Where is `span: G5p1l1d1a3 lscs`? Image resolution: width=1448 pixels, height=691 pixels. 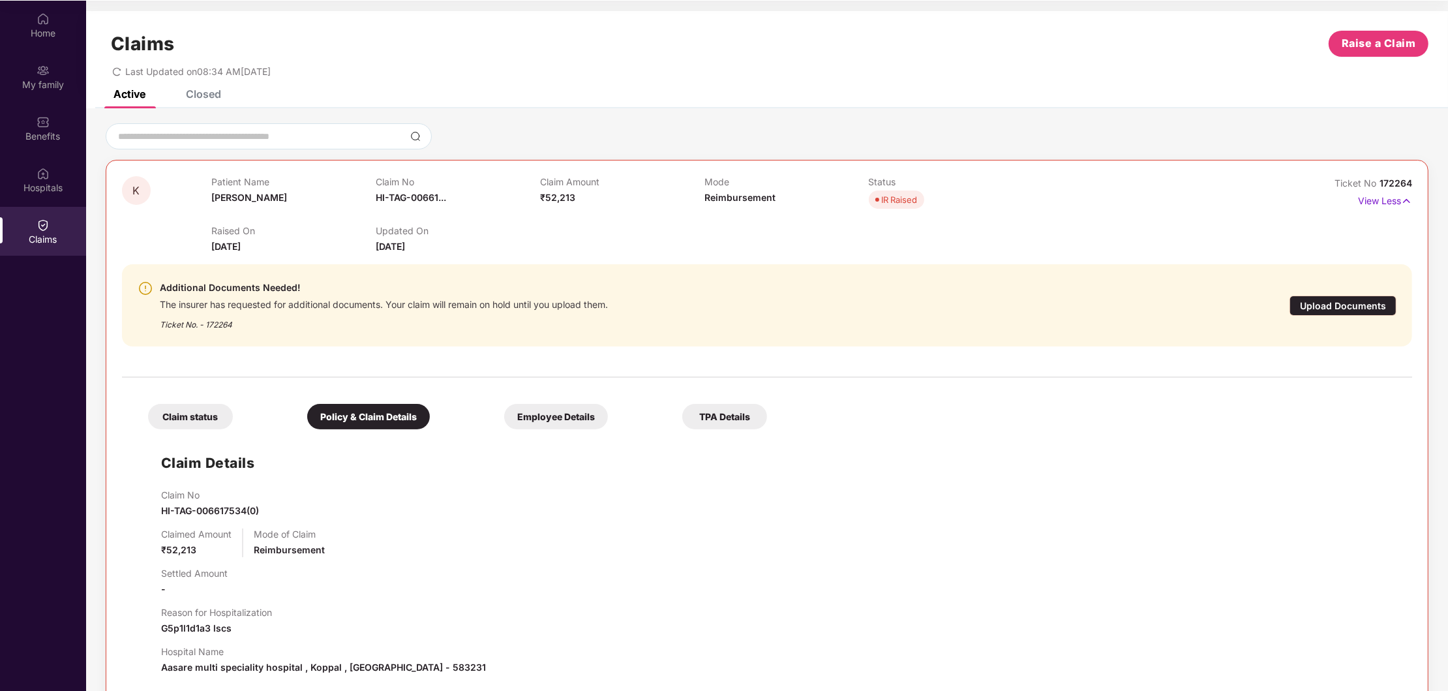
span: G5p1l1d1a3 lscs is located at coordinates (196, 628).